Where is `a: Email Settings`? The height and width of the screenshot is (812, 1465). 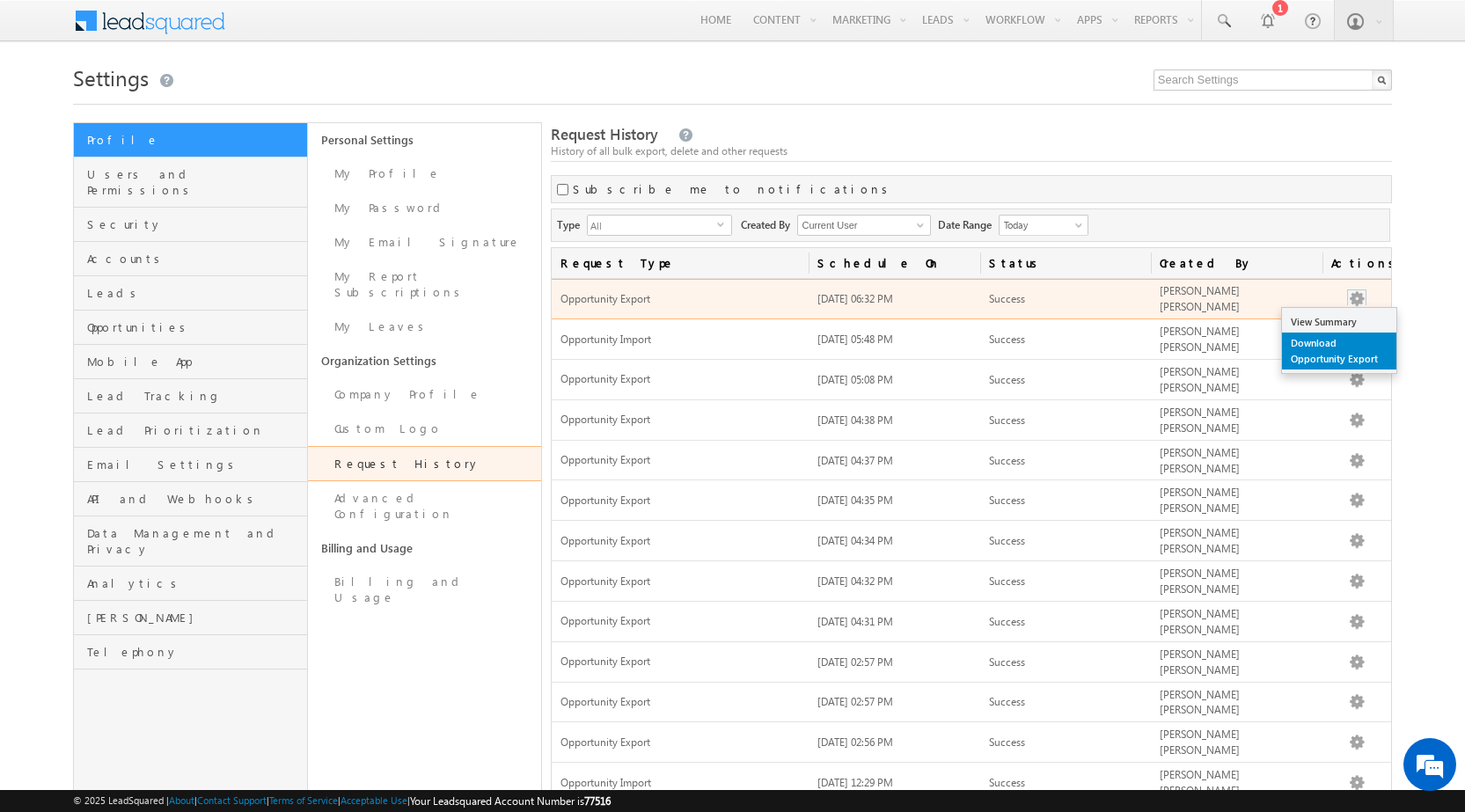
a: Email Settings is located at coordinates (190, 464).